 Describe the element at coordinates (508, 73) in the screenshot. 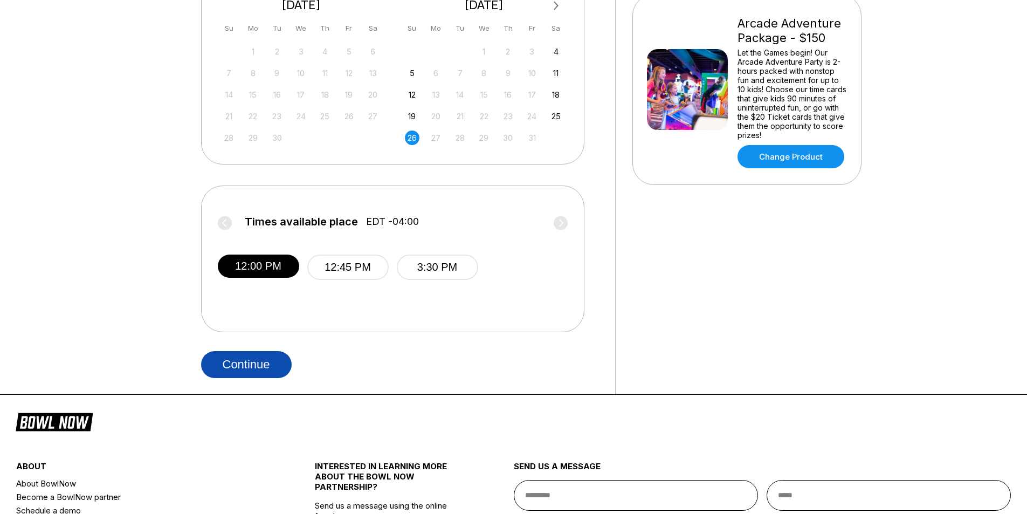

I see `div: Not available Thursday, October 9th, 2025` at that location.